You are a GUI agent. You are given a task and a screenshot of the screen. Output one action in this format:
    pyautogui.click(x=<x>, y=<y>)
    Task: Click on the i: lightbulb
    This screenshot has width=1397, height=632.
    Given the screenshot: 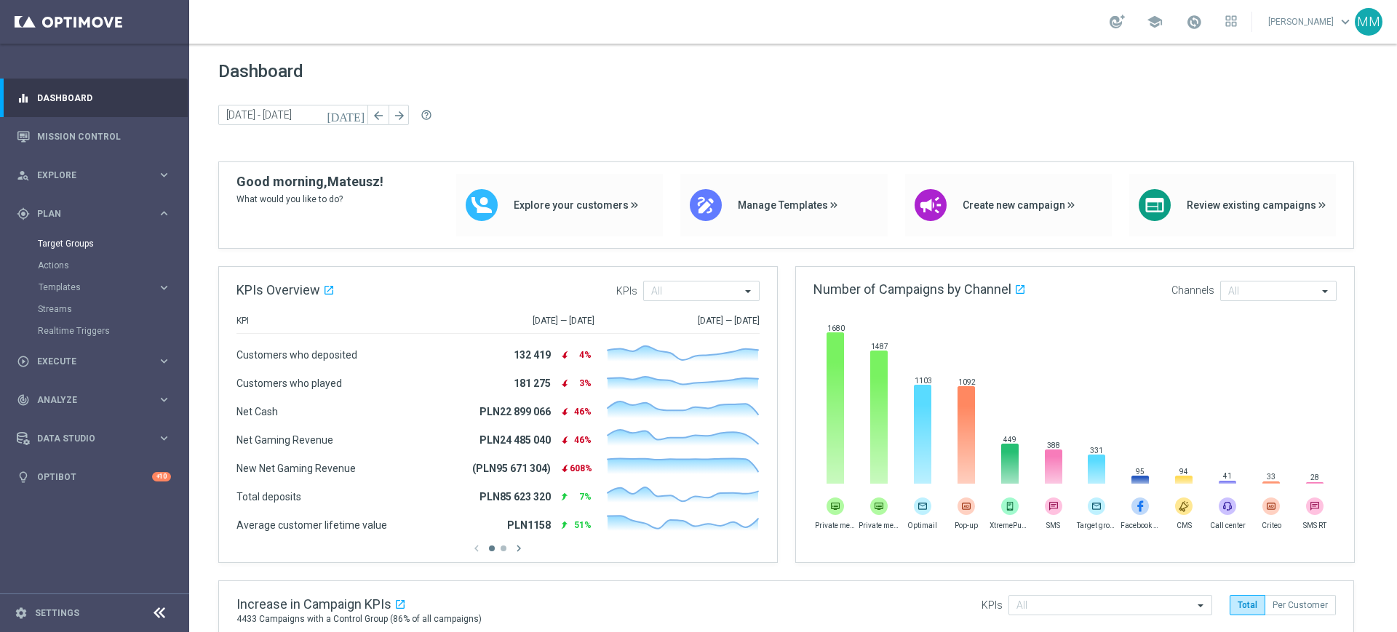 What is the action you would take?
    pyautogui.click(x=23, y=477)
    